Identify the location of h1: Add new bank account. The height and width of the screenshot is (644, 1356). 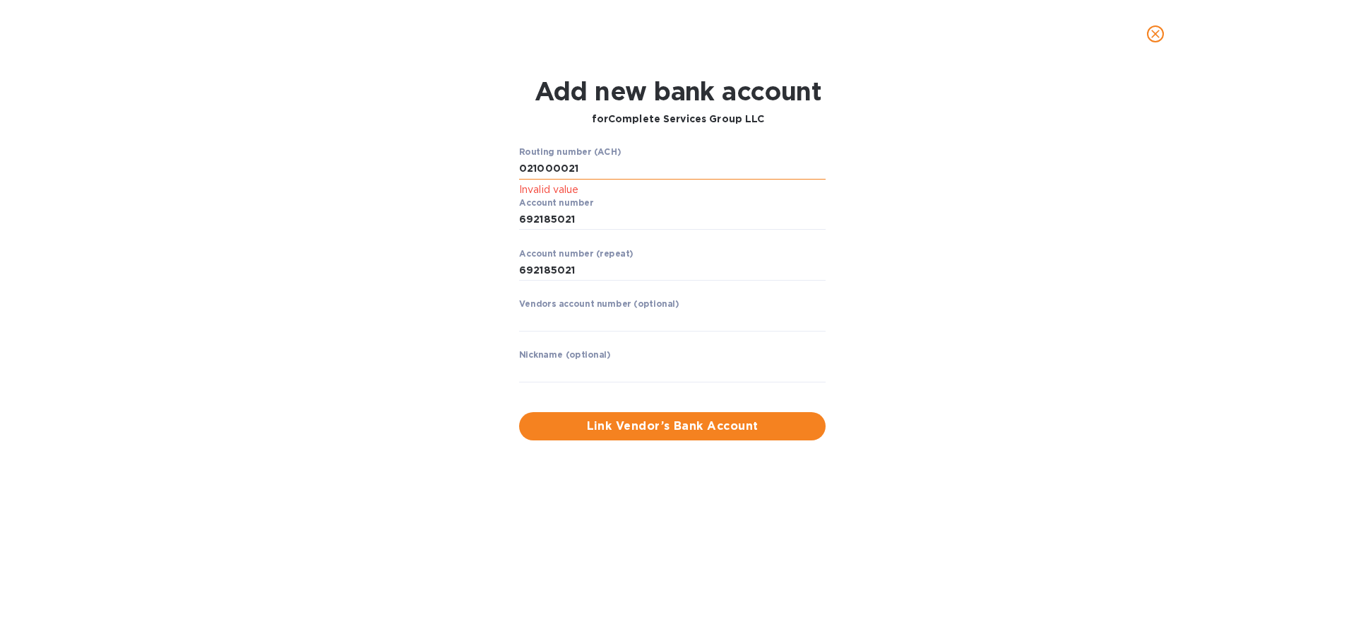
(678, 91).